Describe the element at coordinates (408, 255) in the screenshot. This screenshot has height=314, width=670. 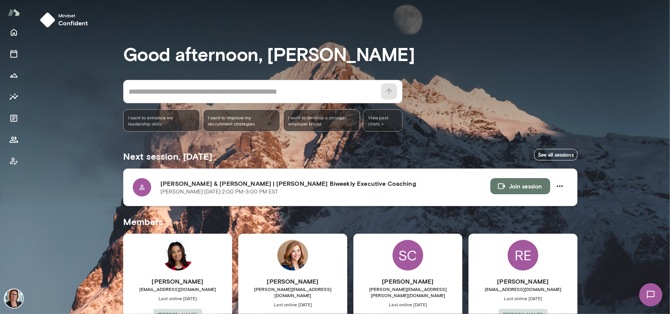
I see `div: SC` at that location.